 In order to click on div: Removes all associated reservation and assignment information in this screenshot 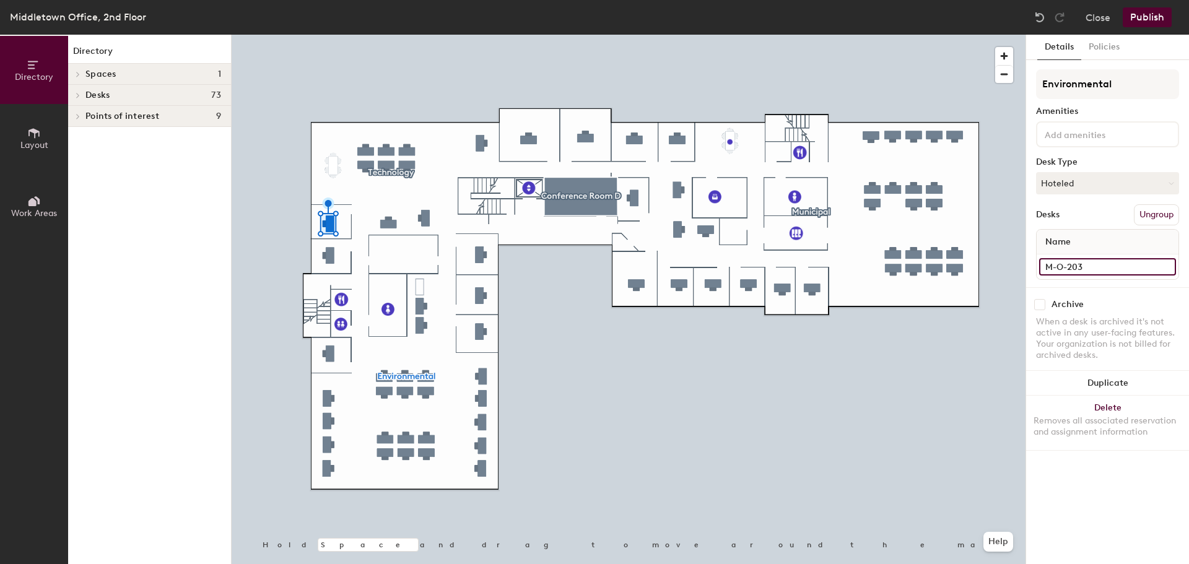, I will do `click(1107, 427)`.